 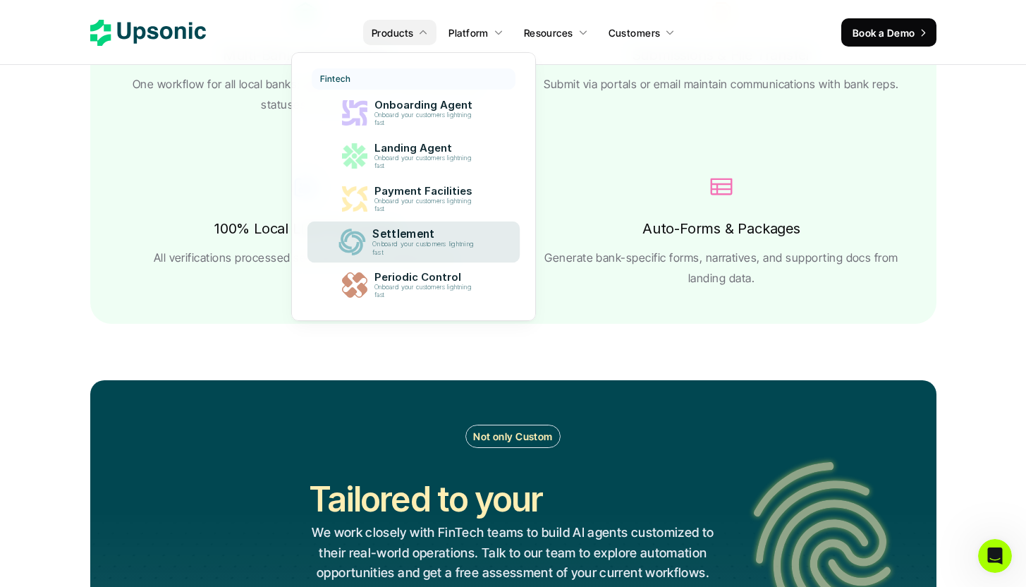 I want to click on p: Landing Agent, so click(x=427, y=148).